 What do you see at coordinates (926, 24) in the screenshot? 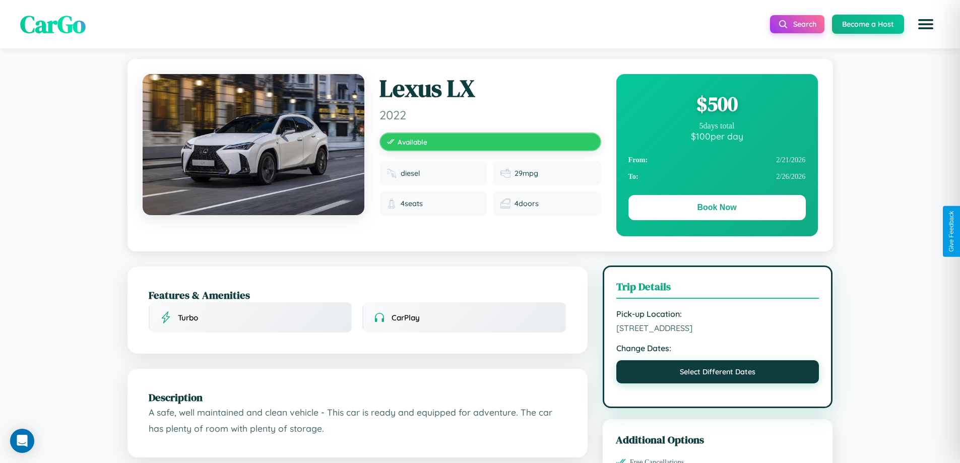
I see `button: Open menu` at bounding box center [926, 24].